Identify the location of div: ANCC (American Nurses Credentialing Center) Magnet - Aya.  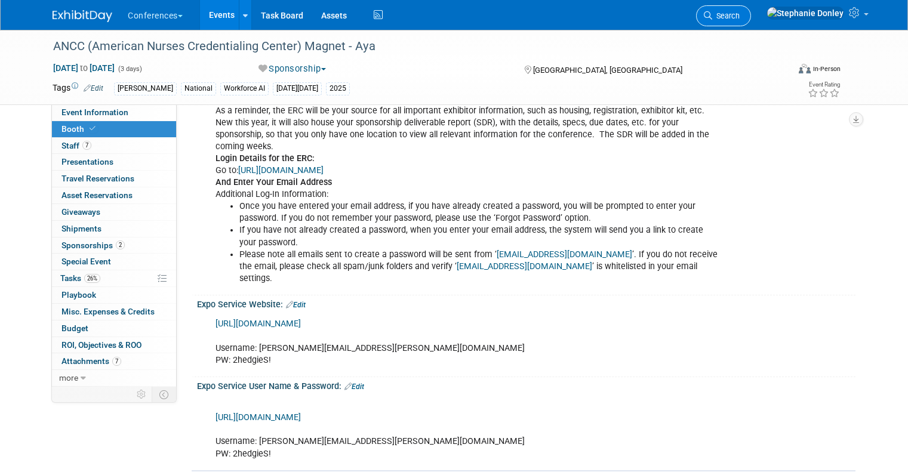
(411, 47).